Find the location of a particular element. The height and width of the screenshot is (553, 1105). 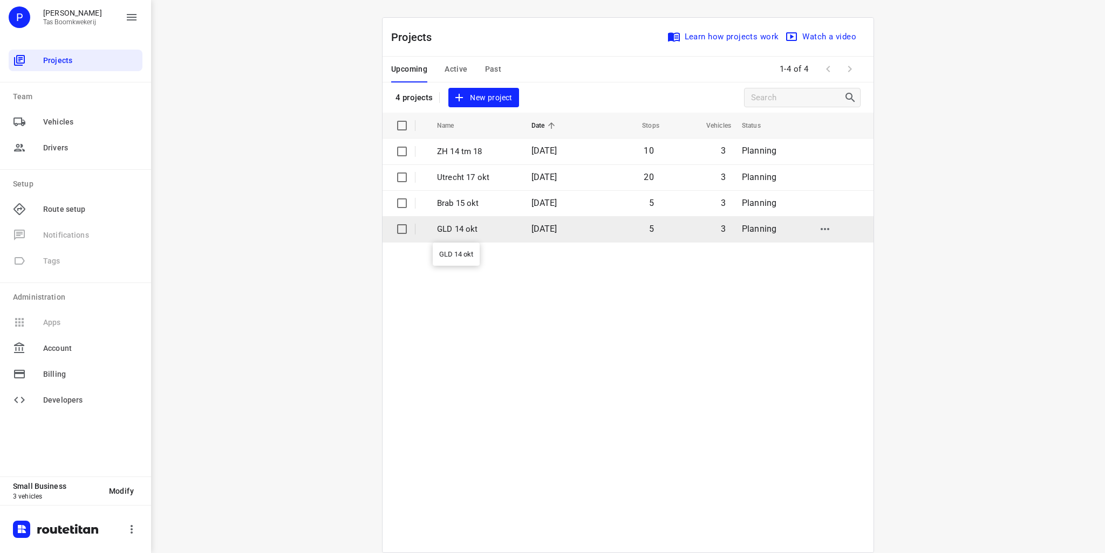

span: Active is located at coordinates (456, 69).